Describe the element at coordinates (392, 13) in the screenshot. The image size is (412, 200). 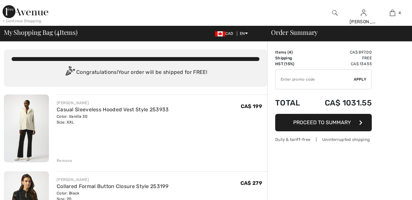
I see `a: 4` at that location.